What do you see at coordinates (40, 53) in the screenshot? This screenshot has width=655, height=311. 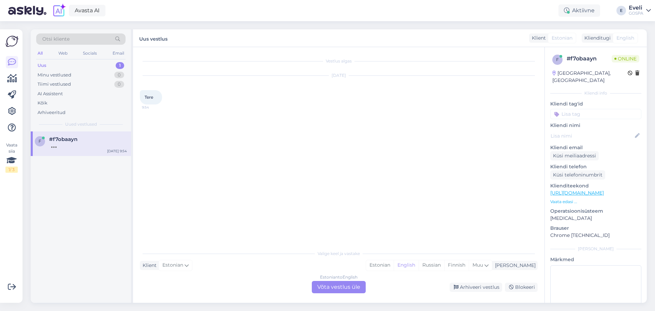 I see `div: All` at bounding box center [40, 53].